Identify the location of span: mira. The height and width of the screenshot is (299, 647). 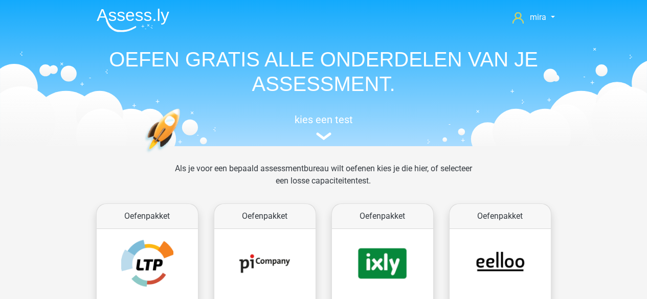
(538, 17).